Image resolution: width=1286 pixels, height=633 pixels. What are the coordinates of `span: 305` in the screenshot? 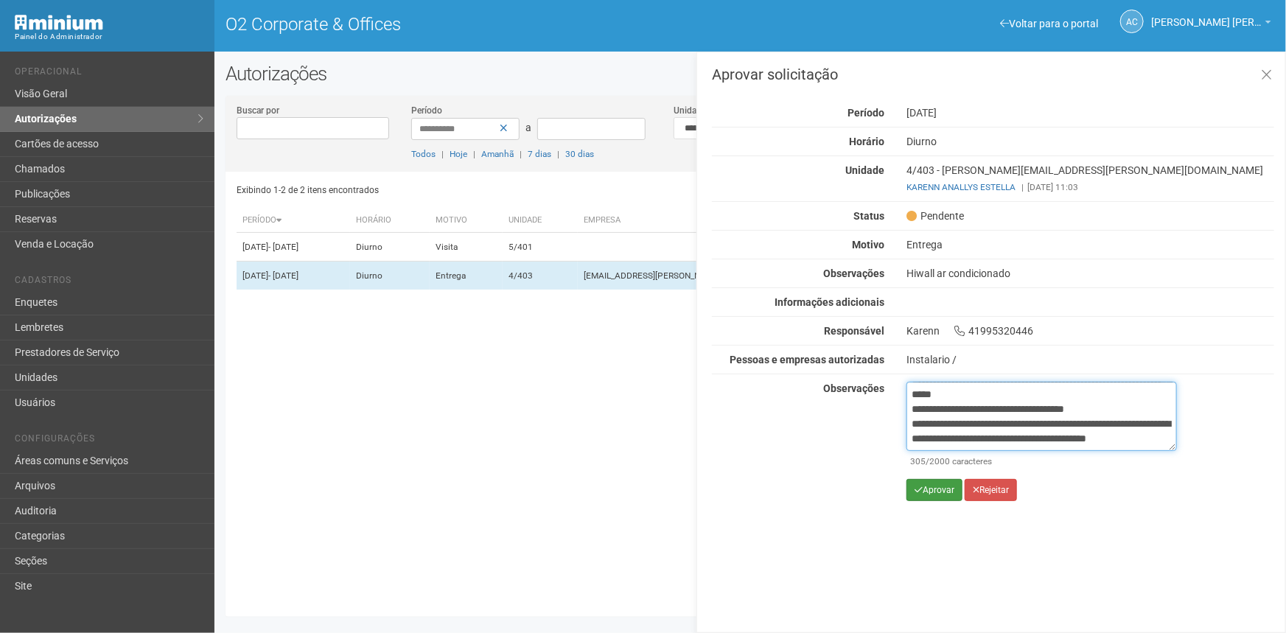 It's located at (918, 461).